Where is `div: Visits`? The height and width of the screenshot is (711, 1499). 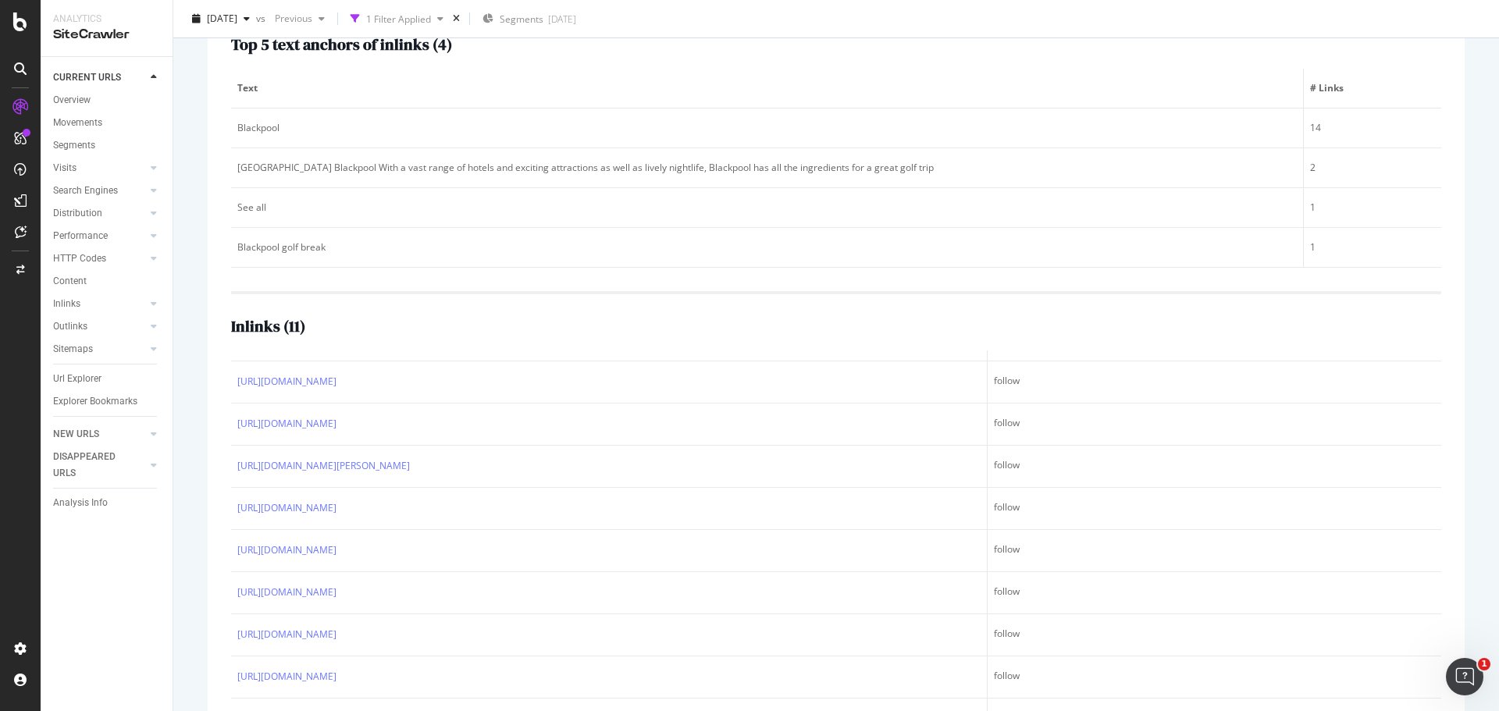 div: Visits is located at coordinates (65, 168).